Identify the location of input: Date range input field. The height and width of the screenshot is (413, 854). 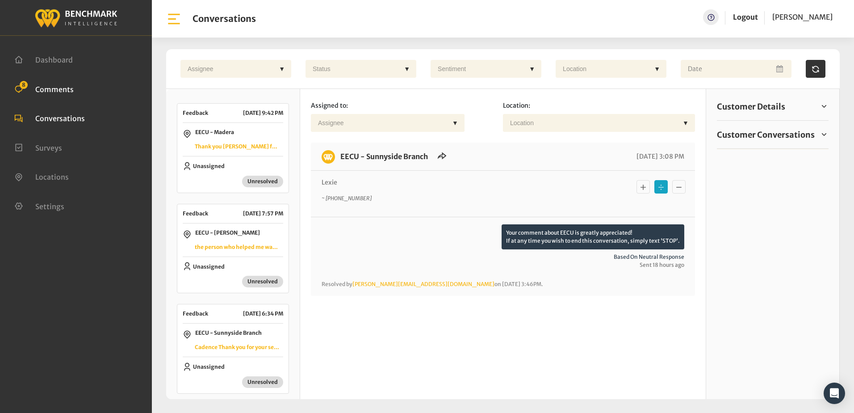
(736, 69).